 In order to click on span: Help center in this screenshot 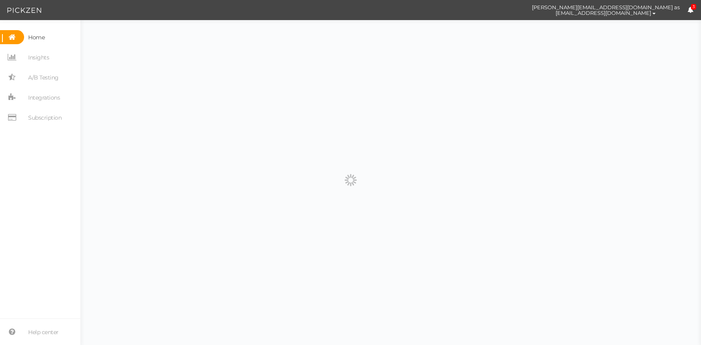, I will do `click(43, 332)`.